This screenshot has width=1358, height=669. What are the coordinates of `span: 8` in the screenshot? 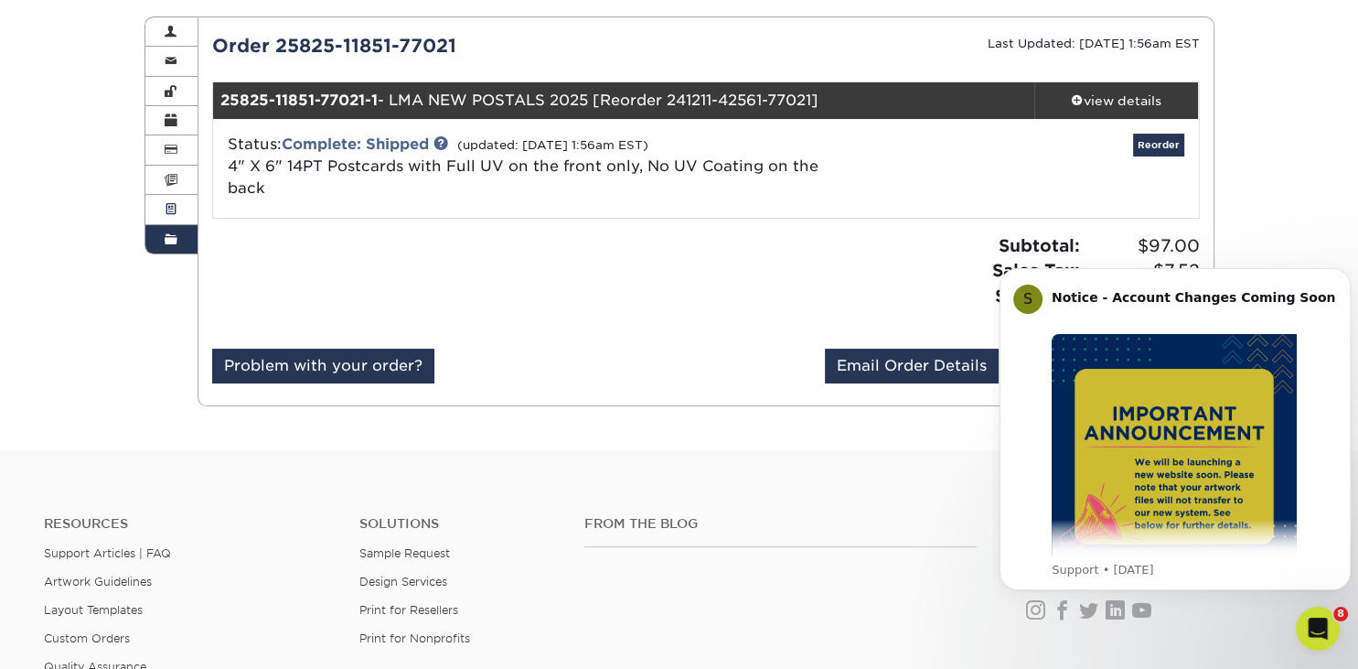 It's located at (1341, 614).